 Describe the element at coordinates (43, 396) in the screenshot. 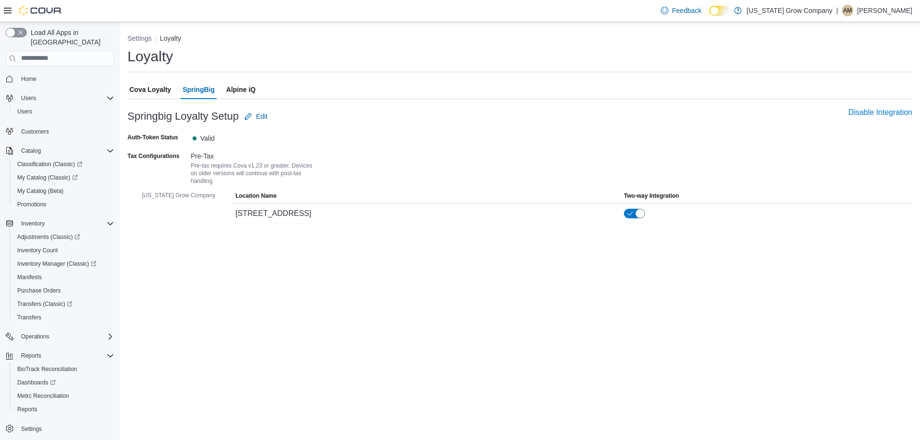

I see `a: Metrc Reconciliation` at that location.